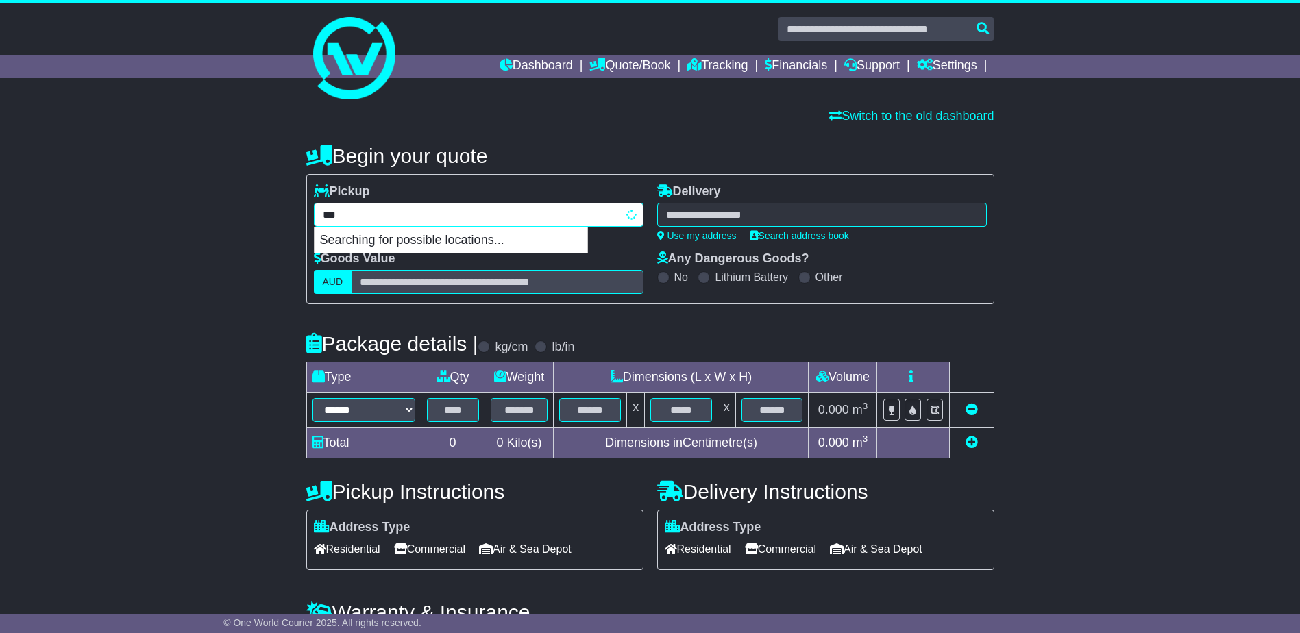  I want to click on label: Pickup, so click(342, 192).